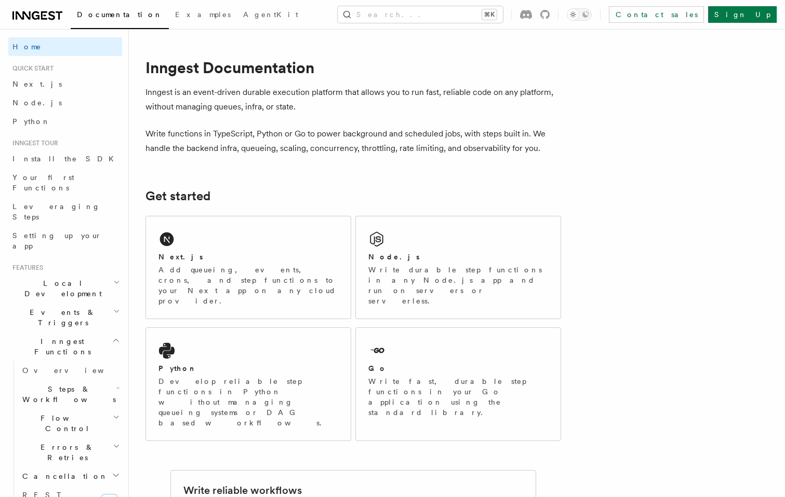 The height and width of the screenshot is (497, 785). Describe the element at coordinates (248, 384) in the screenshot. I see `a: PythonDevelop reliable step functions in Python without managing queueing systems or DAG based wo...` at that location.